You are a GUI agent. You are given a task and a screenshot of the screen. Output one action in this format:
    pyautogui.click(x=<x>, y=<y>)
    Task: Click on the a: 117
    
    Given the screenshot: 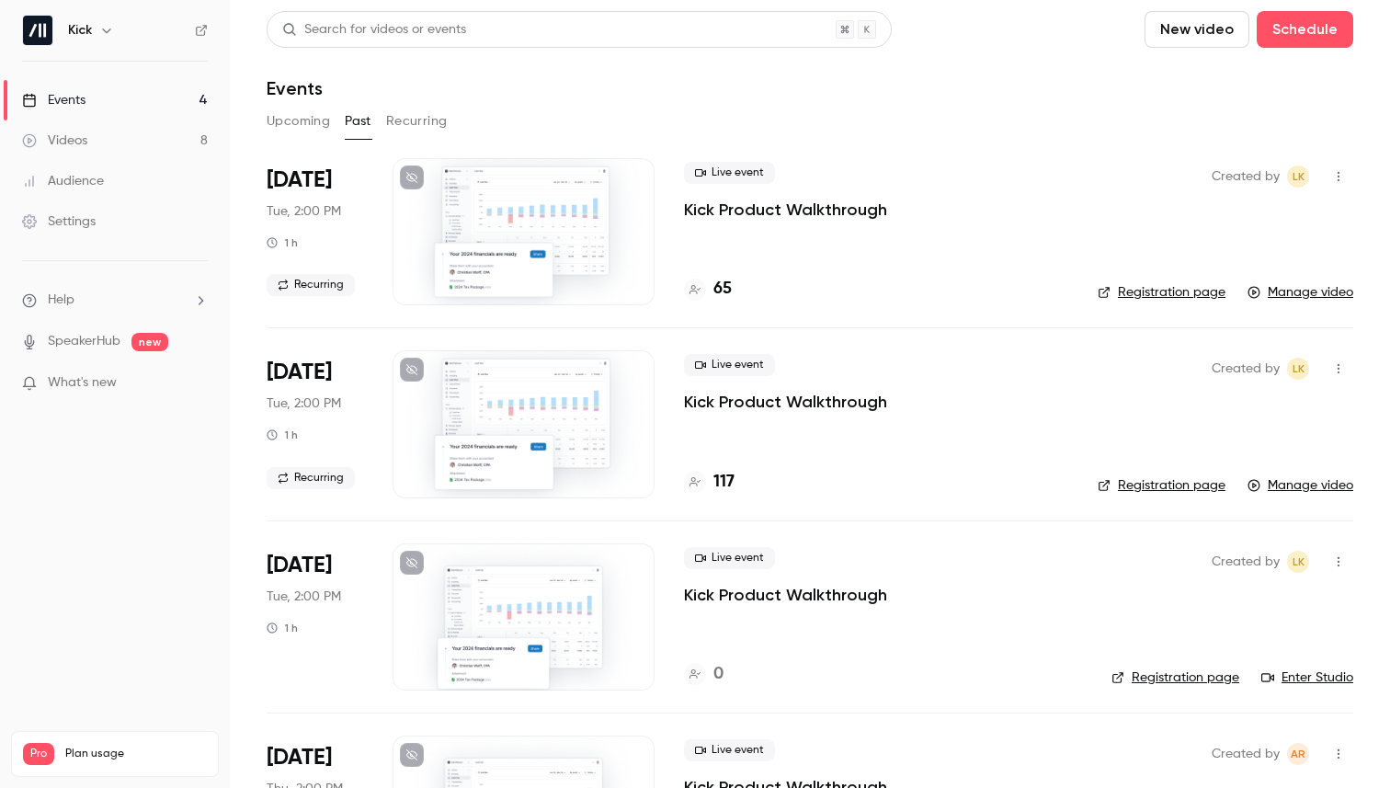 What is the action you would take?
    pyautogui.click(x=709, y=482)
    